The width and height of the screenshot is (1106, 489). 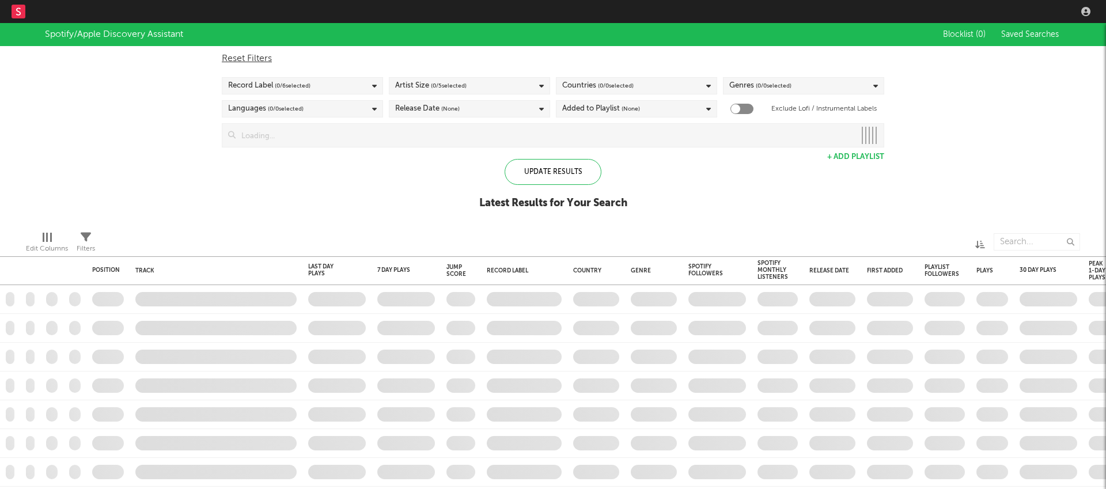 What do you see at coordinates (598, 86) in the screenshot?
I see `div: Countries` at bounding box center [598, 86].